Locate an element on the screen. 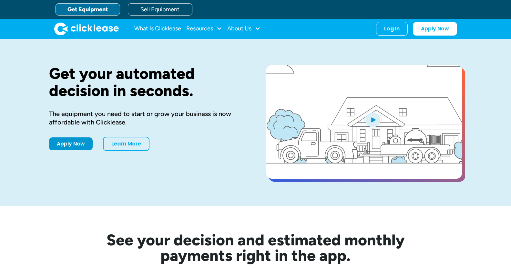  a: What Is Clicklease is located at coordinates (158, 29).